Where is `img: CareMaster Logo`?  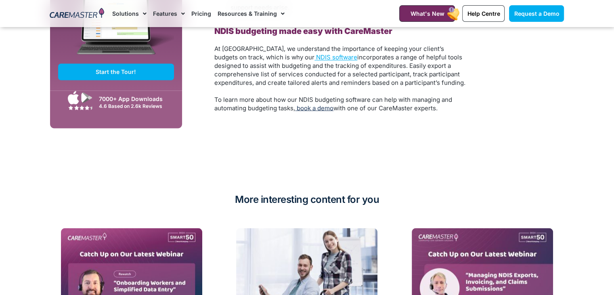
img: CareMaster Logo is located at coordinates (77, 14).